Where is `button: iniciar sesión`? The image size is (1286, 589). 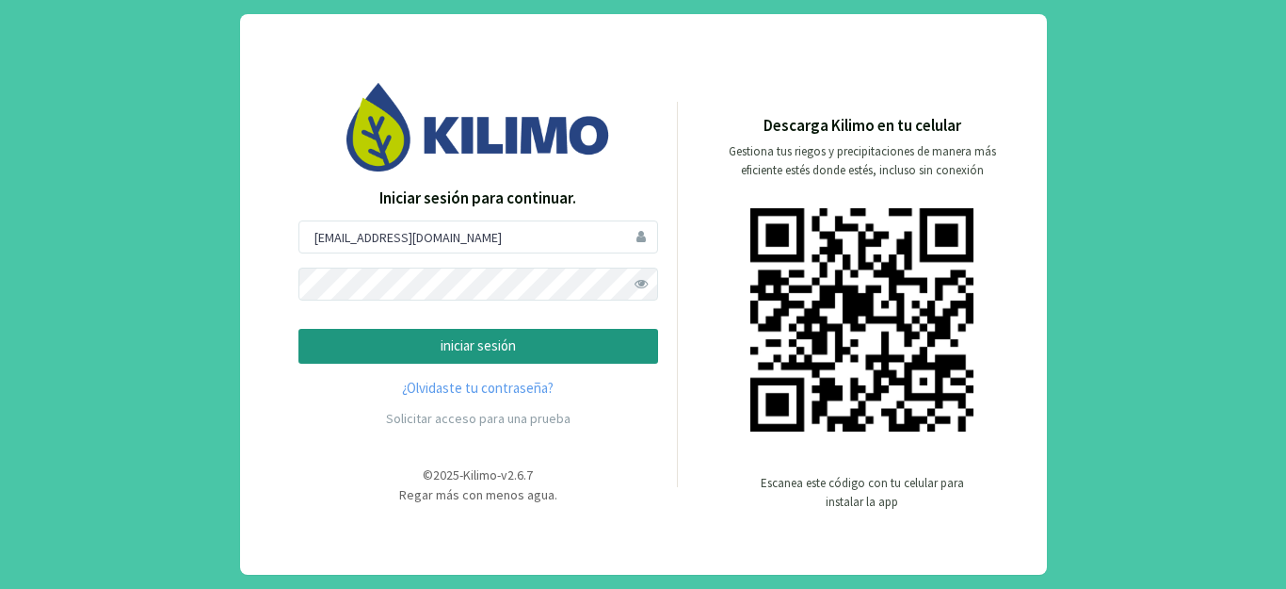 button: iniciar sesión is located at coordinates (478, 346).